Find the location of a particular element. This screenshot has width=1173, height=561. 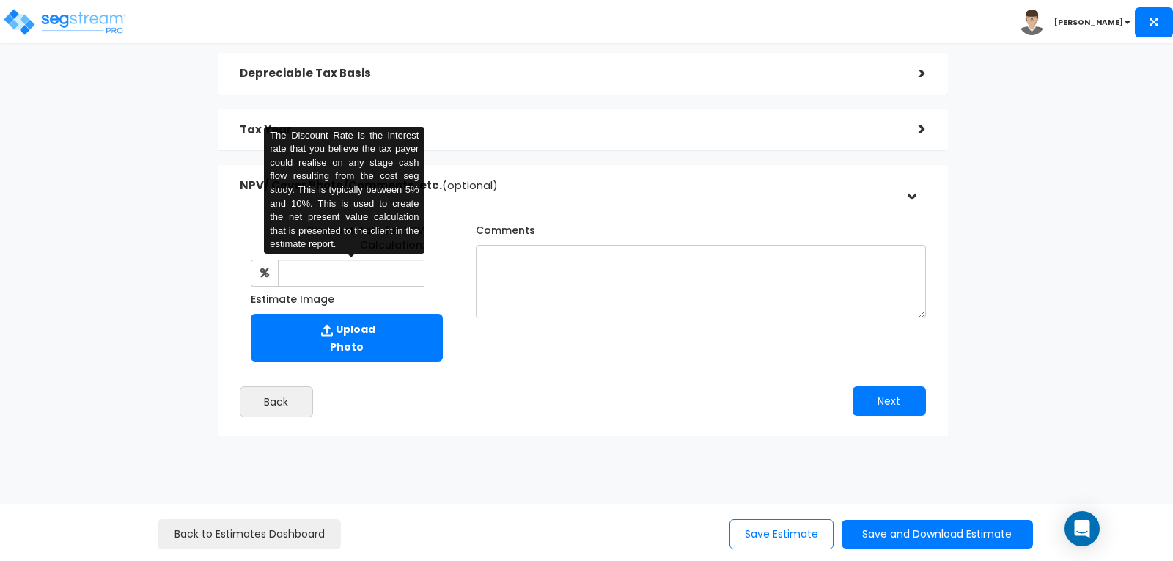

img: Upload Icon is located at coordinates (327, 330).